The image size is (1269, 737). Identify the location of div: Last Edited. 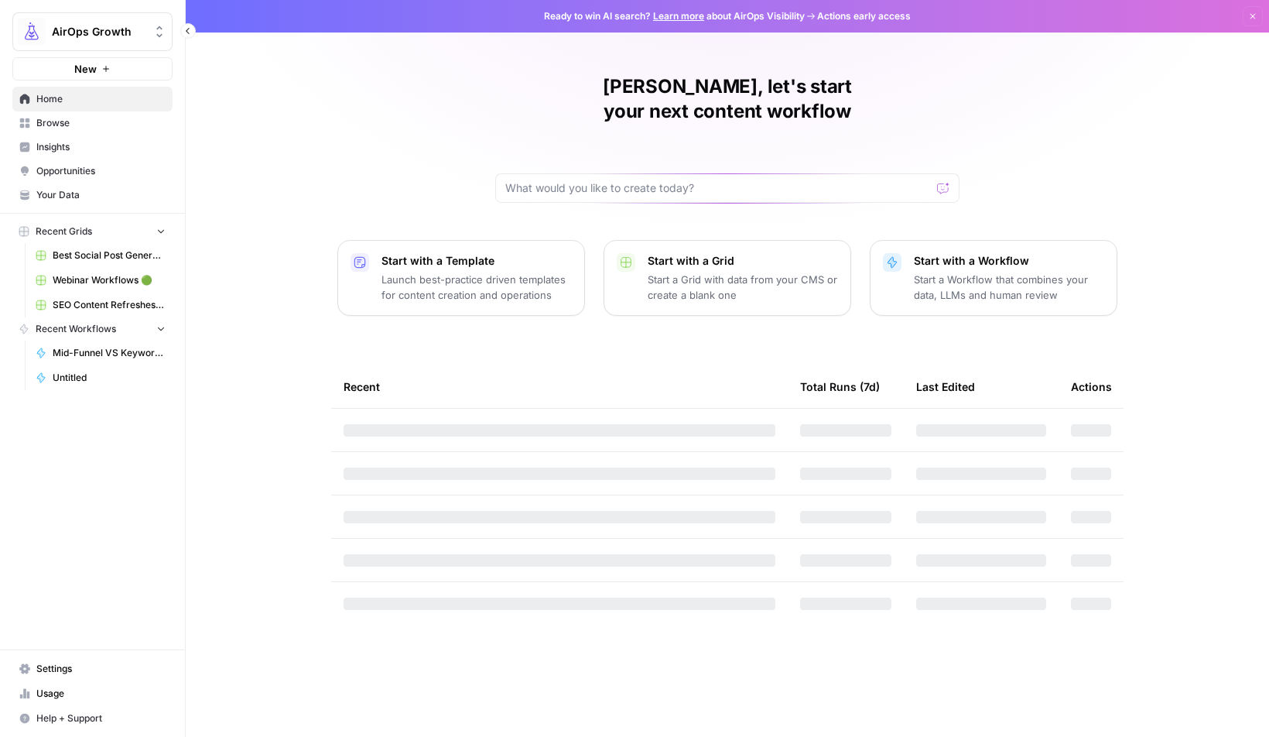
(945, 386).